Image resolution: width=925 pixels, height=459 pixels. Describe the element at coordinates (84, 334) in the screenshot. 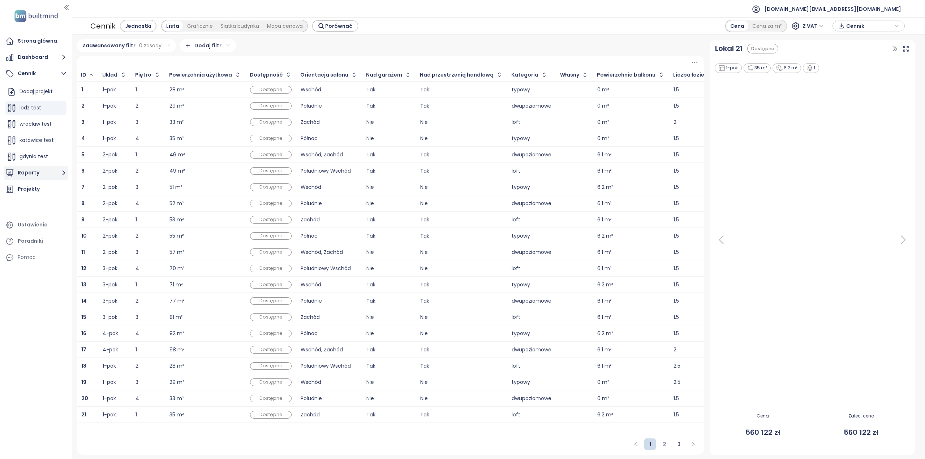

I see `b: 16` at that location.